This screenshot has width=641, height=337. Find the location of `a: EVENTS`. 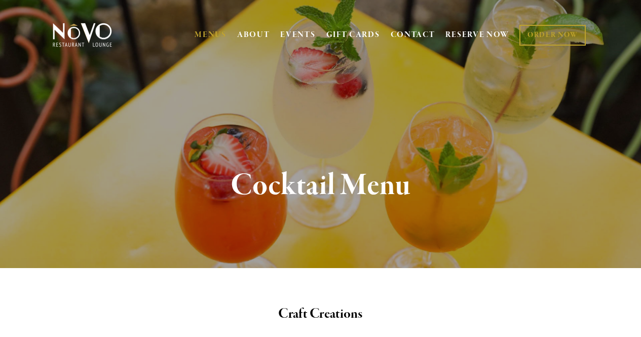

a: EVENTS is located at coordinates (298, 35).